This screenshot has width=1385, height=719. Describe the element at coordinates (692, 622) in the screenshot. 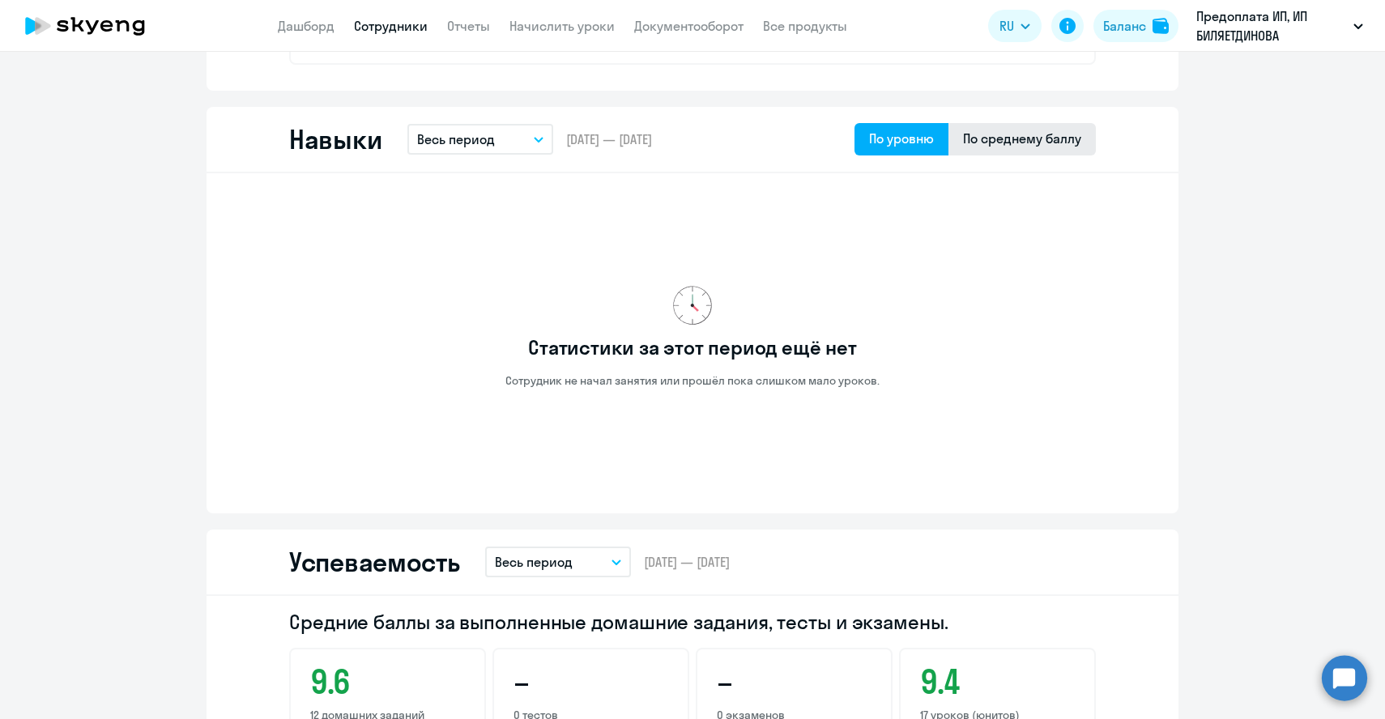

I see `h2: Средние баллы за выполненные домашние задания, тесты и экзамены.` at that location.